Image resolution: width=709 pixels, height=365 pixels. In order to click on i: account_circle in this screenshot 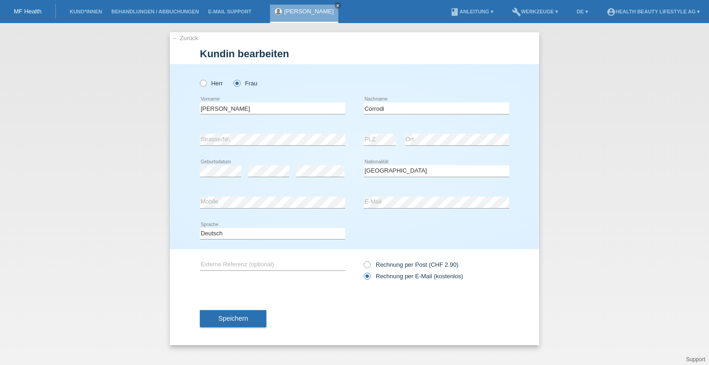, I will do `click(611, 12)`.